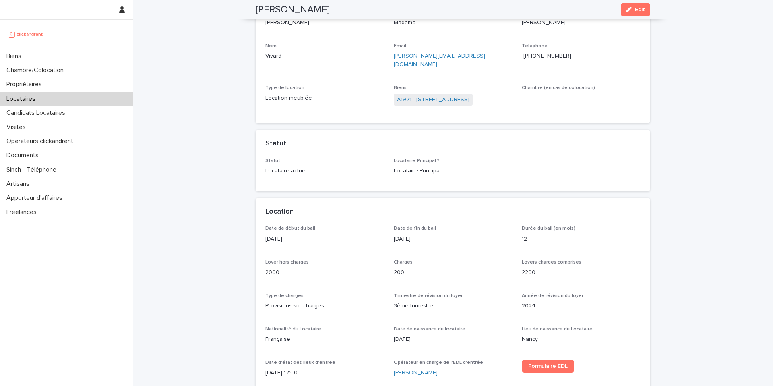 The image size is (773, 386). I want to click on span: Lieu de naissance du Locataire, so click(557, 329).